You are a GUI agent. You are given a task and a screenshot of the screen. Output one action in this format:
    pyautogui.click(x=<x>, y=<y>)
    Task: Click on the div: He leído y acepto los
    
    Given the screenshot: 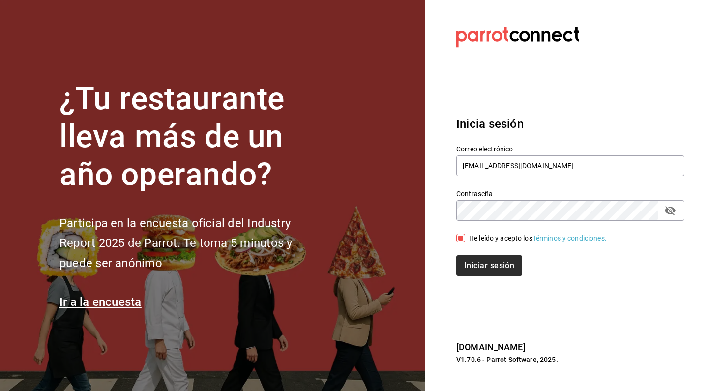 What is the action you would take?
    pyautogui.click(x=538, y=238)
    